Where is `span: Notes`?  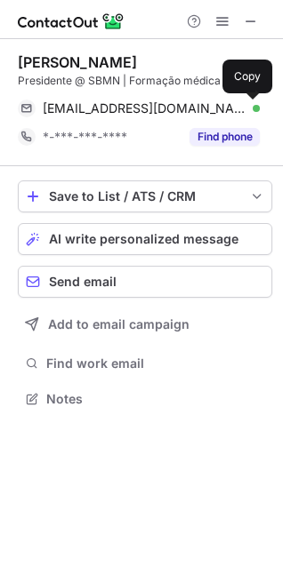 span: Notes is located at coordinates (155, 399).